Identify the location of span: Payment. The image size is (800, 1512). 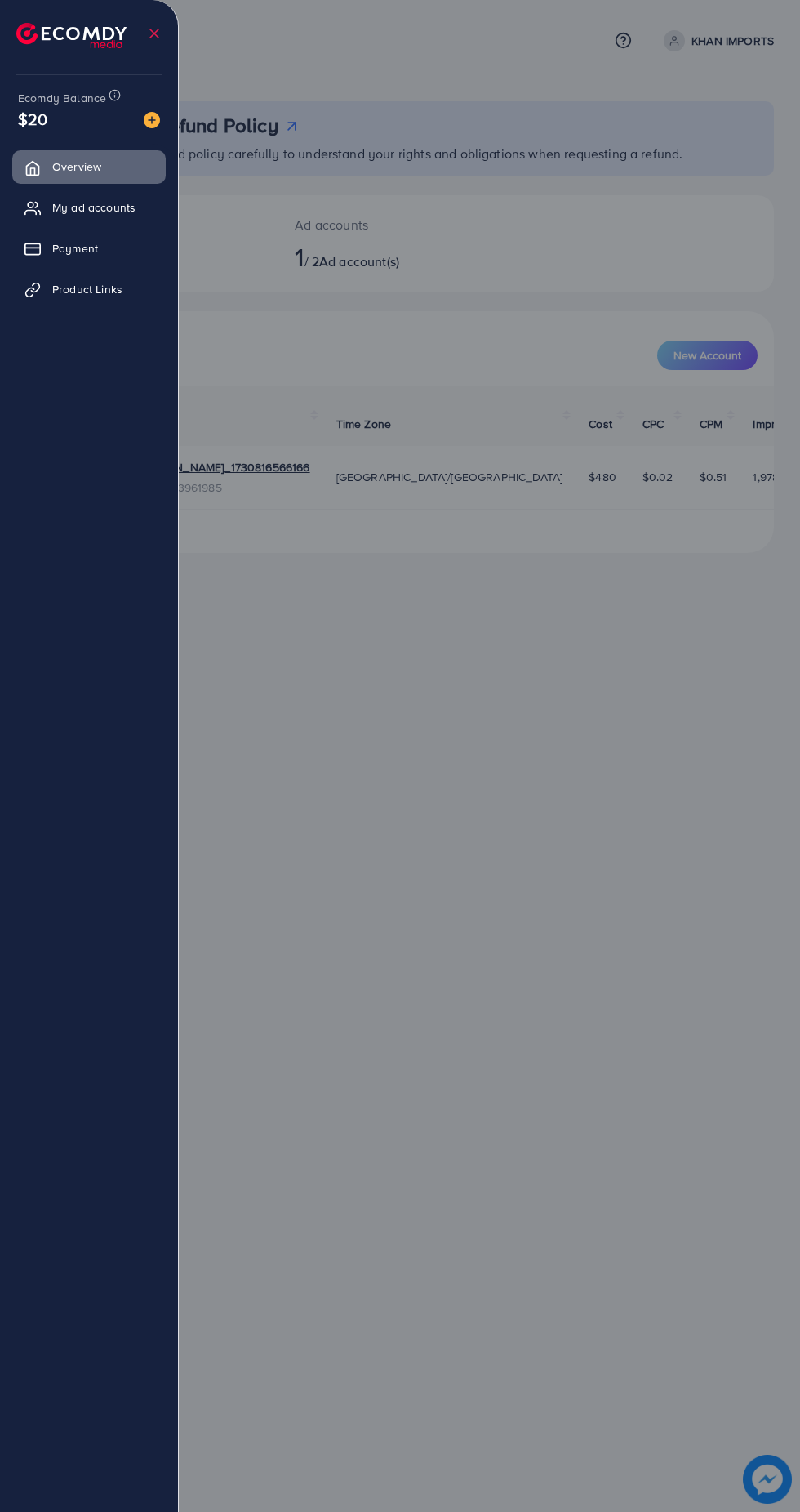
(75, 249).